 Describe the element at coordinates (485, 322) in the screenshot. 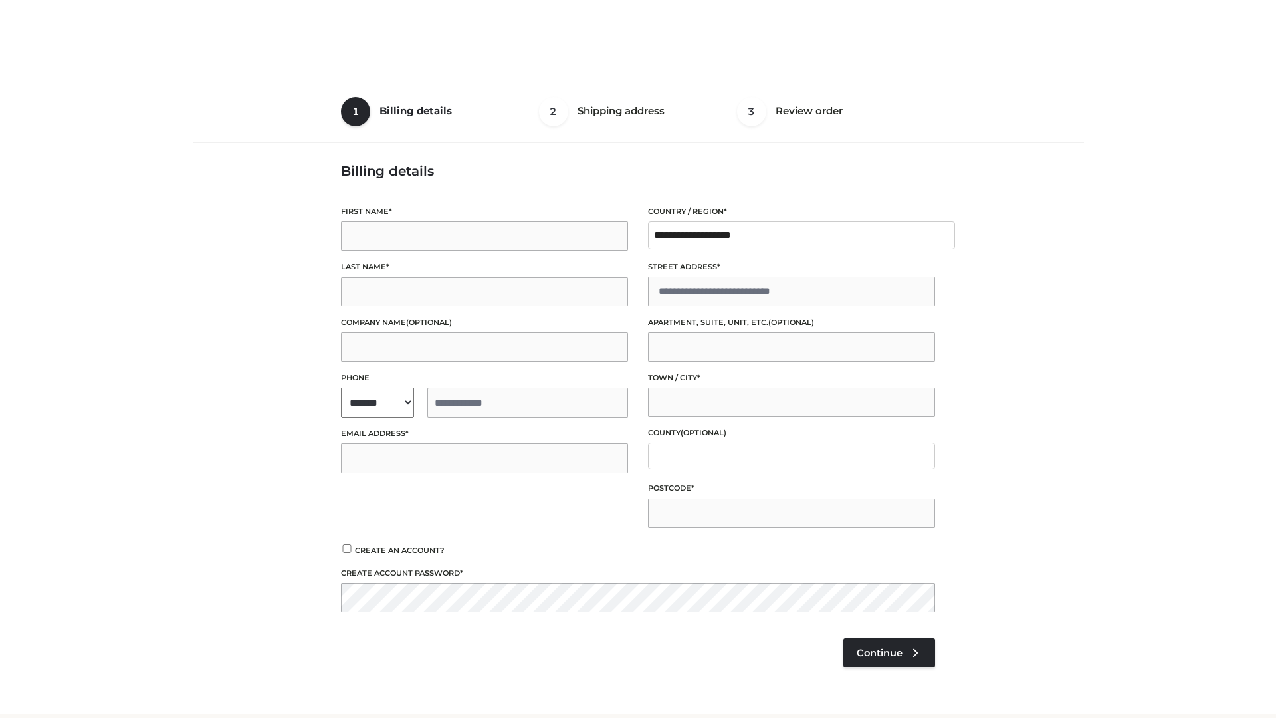

I see `label: Company name` at that location.